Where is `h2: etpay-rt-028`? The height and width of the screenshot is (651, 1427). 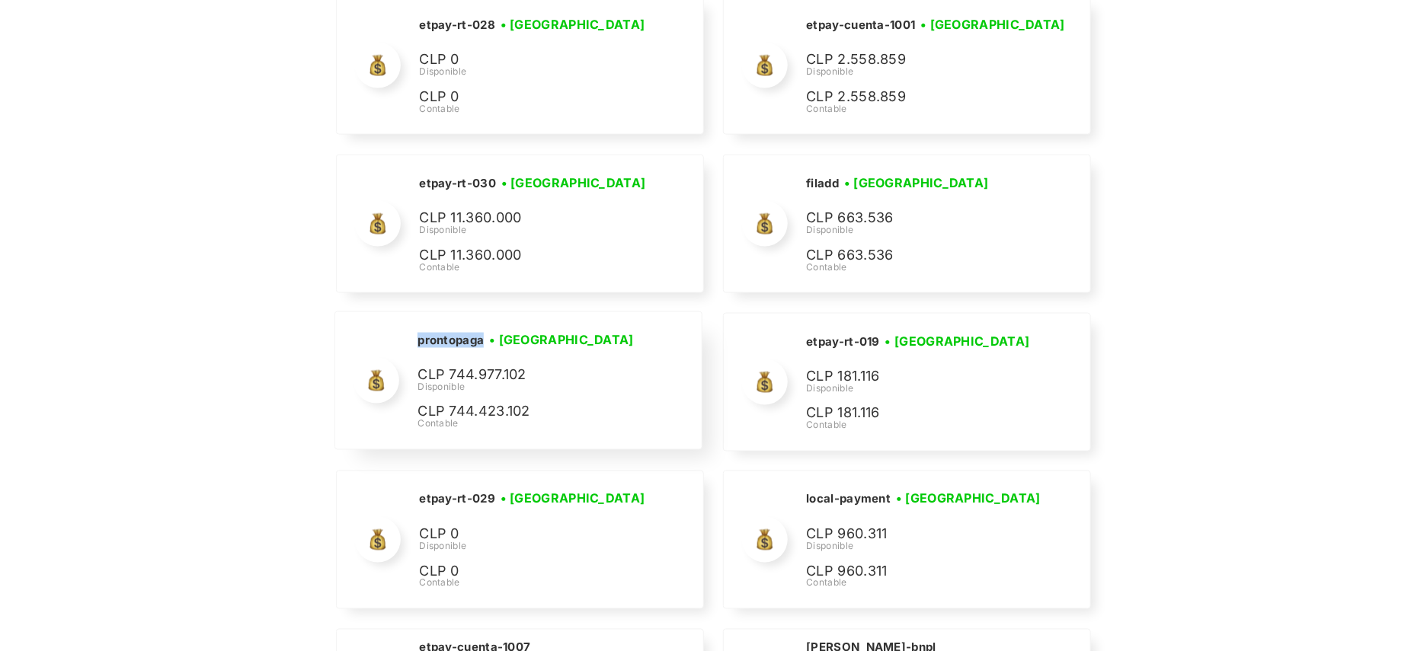
h2: etpay-rt-028 is located at coordinates (457, 25).